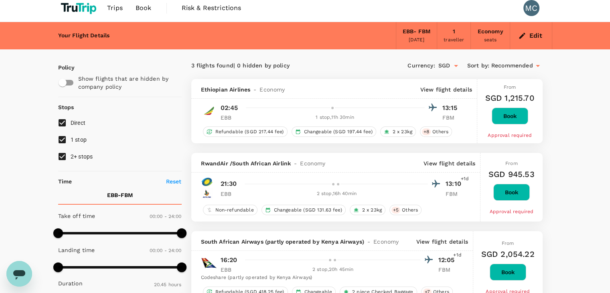 This screenshot has width=610, height=293. Describe the element at coordinates (334, 132) in the screenshot. I see `div: Changeable (SGD 197.44 fee)` at that location.